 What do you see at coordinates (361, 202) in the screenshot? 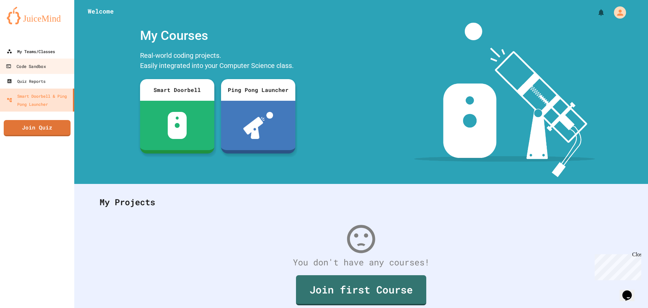
I see `div: My Projects` at bounding box center [361, 202].